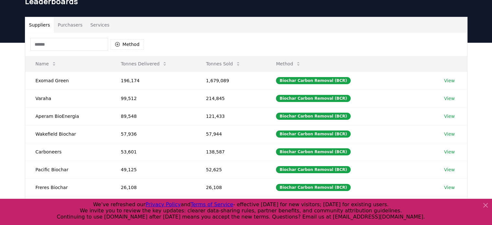 This screenshot has height=225, width=492. What do you see at coordinates (153, 80) in the screenshot?
I see `td: 196,174` at bounding box center [153, 80].